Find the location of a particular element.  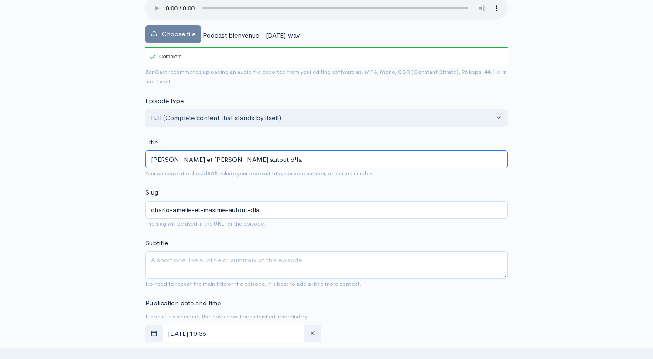

strong: not is located at coordinates (212, 173).